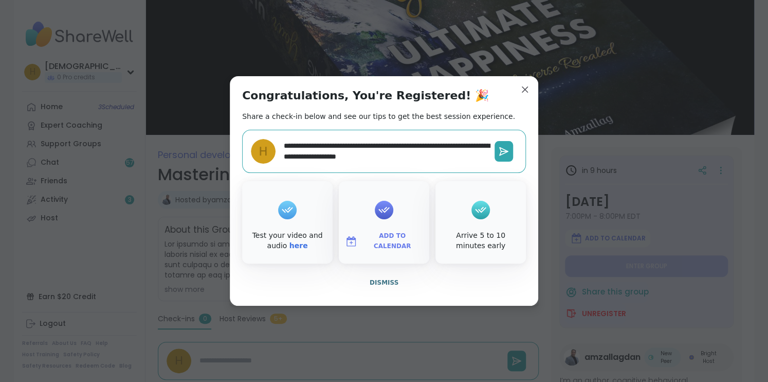 The image size is (768, 382). What do you see at coordinates (392, 241) in the screenshot?
I see `span: Add to Calendar` at bounding box center [392, 241].